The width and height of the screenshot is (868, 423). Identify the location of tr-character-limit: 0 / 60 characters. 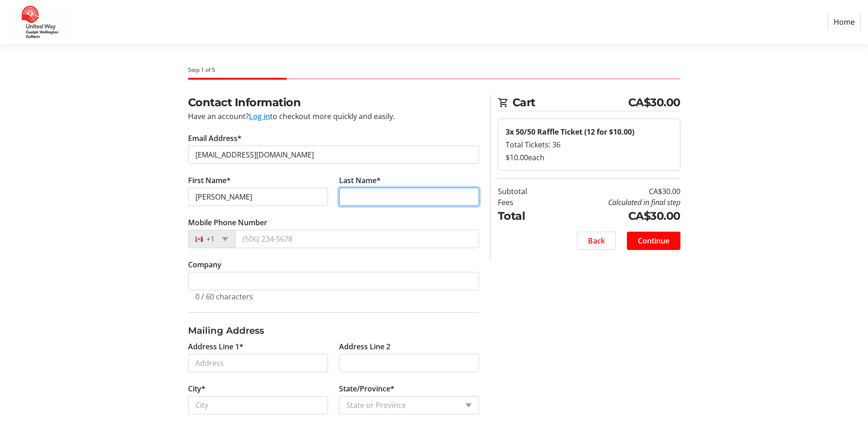
(224, 297).